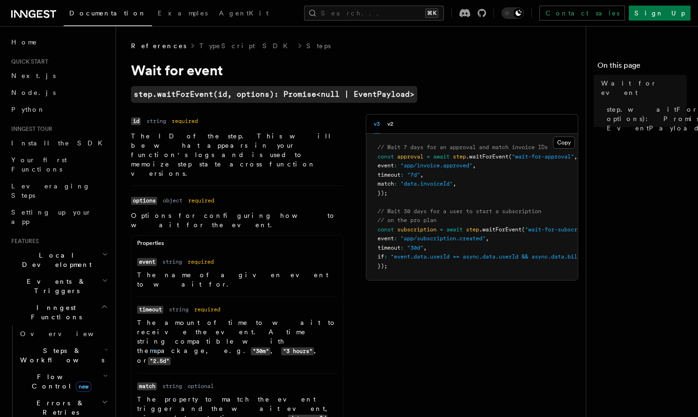 This screenshot has height=417, width=698. What do you see at coordinates (261, 351) in the screenshot?
I see `code: "30m"` at bounding box center [261, 351].